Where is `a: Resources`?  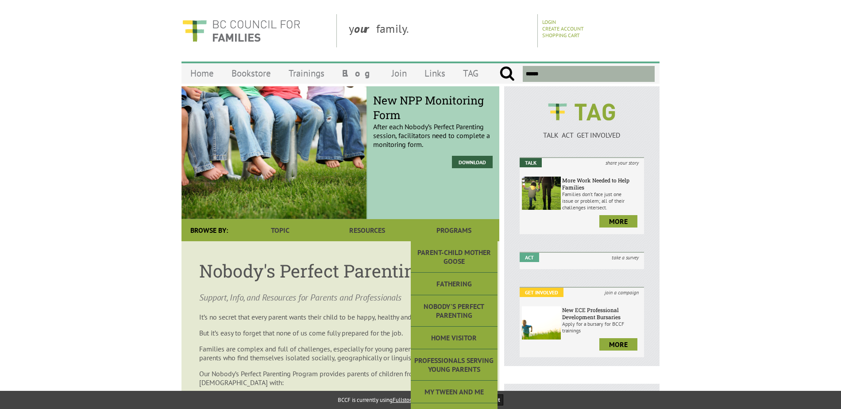
a: Resources is located at coordinates (367, 230).